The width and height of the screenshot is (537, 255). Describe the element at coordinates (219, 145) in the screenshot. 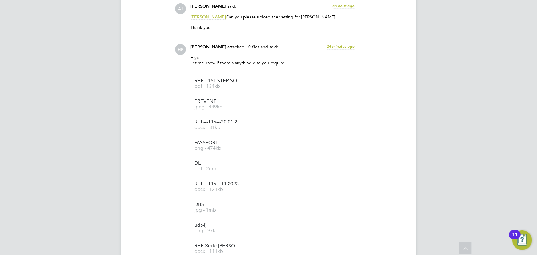

I see `a: PASSPORT png - 474kb` at that location.